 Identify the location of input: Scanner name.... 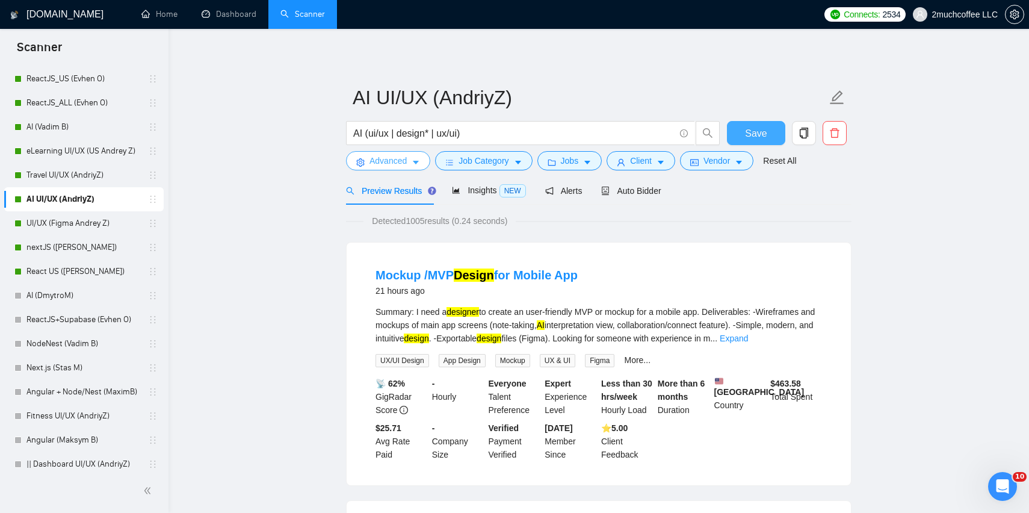
(590, 97).